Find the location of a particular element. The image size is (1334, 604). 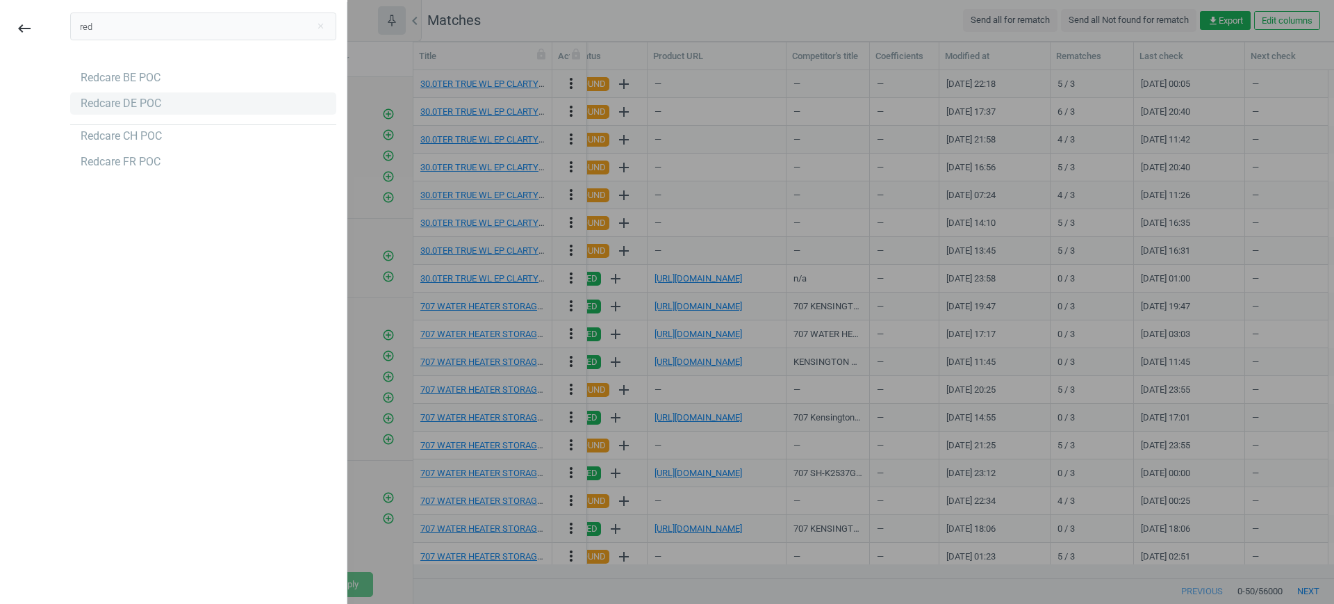

div: Redcare DE POC is located at coordinates (121, 104).